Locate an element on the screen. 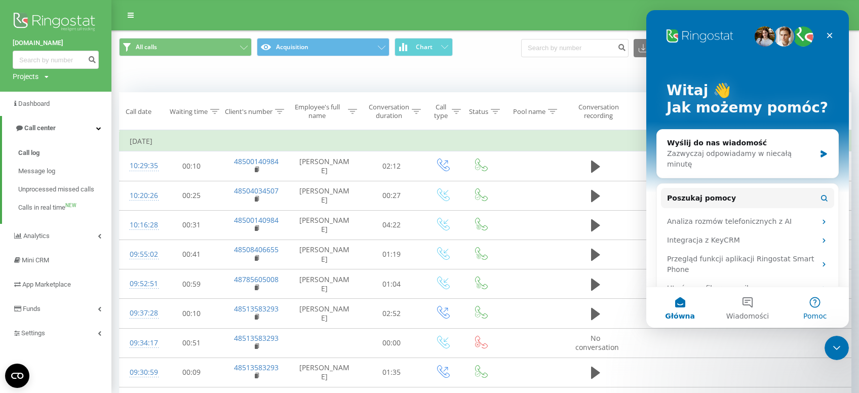  span: Chart is located at coordinates (424, 47).